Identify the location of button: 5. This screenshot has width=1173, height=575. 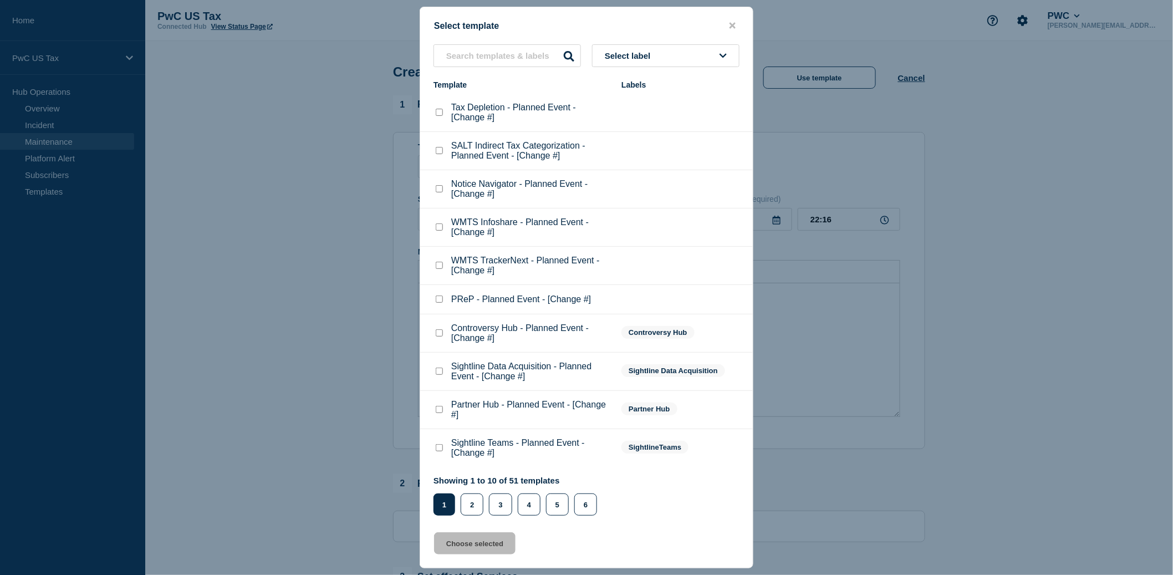
(557, 505).